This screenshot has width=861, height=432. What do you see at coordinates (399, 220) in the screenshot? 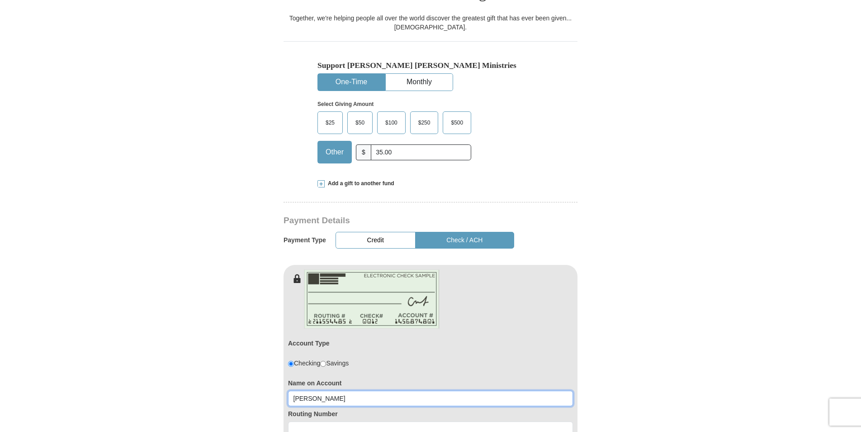
I see `h3: Payment Details` at bounding box center [399, 220].